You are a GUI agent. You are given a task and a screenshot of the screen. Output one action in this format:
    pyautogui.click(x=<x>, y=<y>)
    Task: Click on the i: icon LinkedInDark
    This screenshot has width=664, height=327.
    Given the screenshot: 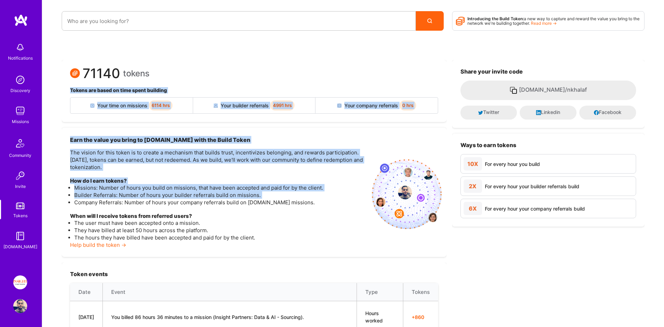 What is the action you would take?
    pyautogui.click(x=538, y=113)
    